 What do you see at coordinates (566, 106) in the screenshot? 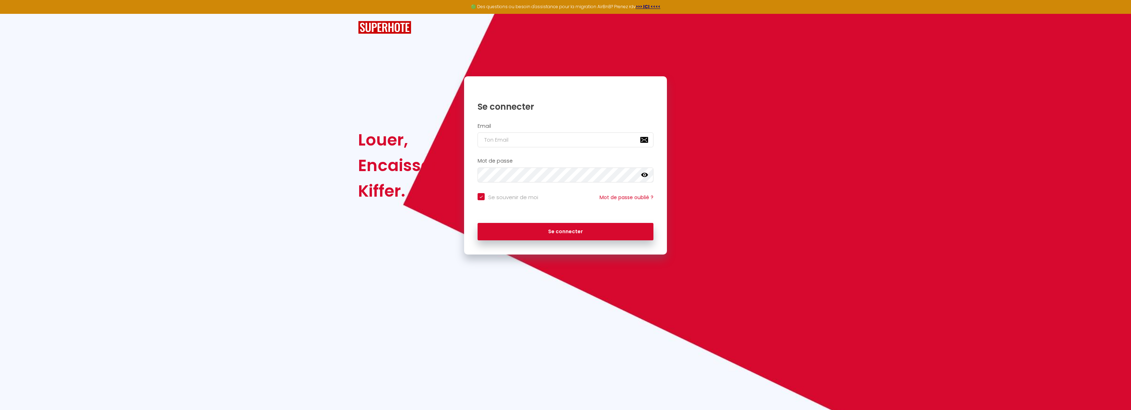
I see `h1: Se connecter` at bounding box center [566, 106].